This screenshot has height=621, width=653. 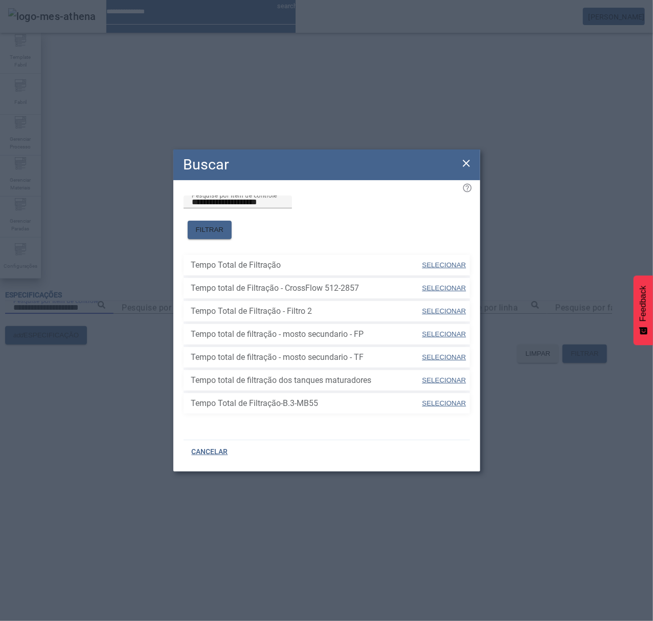 What do you see at coordinates (210, 230) in the screenshot?
I see `span: FILTRAR` at bounding box center [210, 230].